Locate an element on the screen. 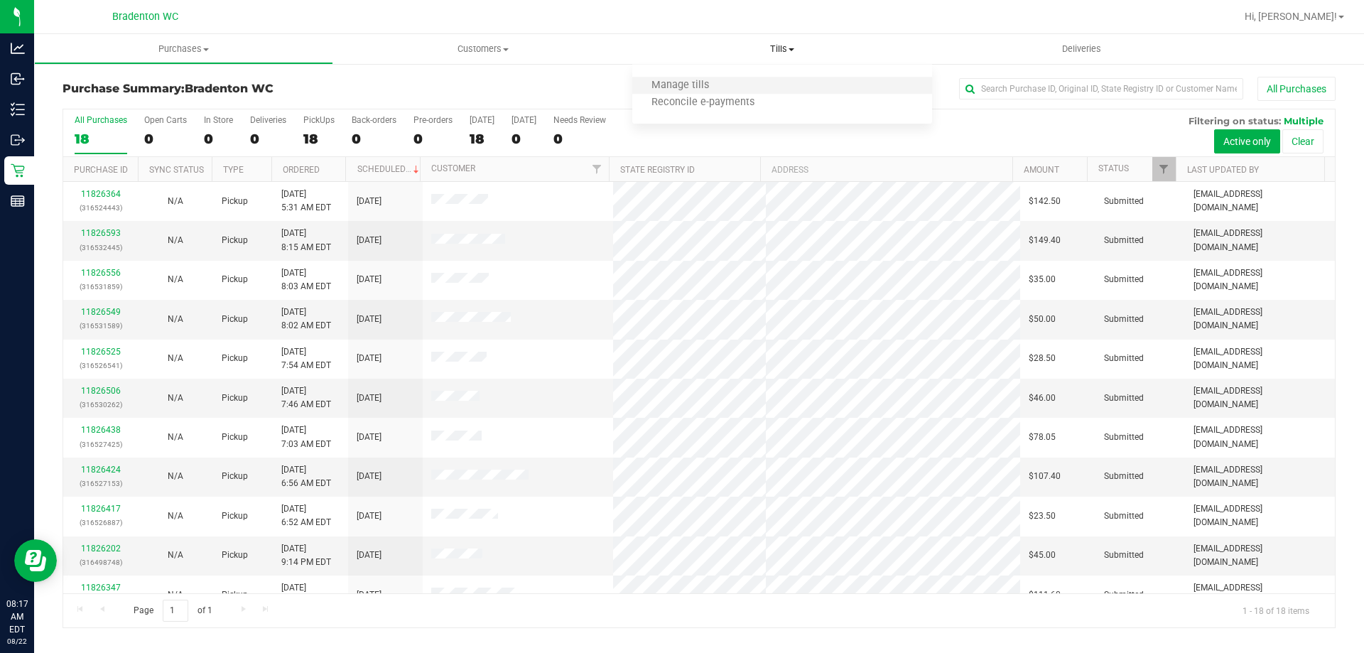 The height and width of the screenshot is (653, 1364). a: Purchase ID is located at coordinates (101, 170).